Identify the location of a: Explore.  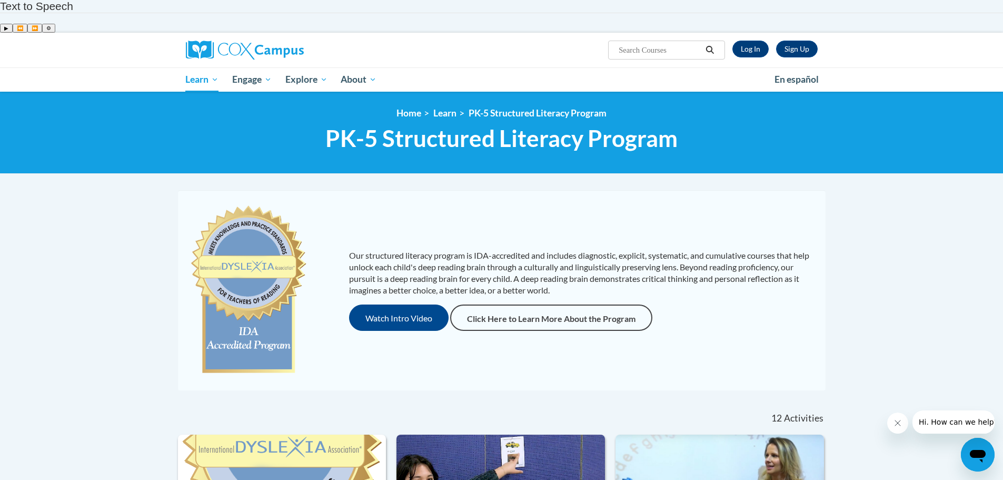
(306, 79).